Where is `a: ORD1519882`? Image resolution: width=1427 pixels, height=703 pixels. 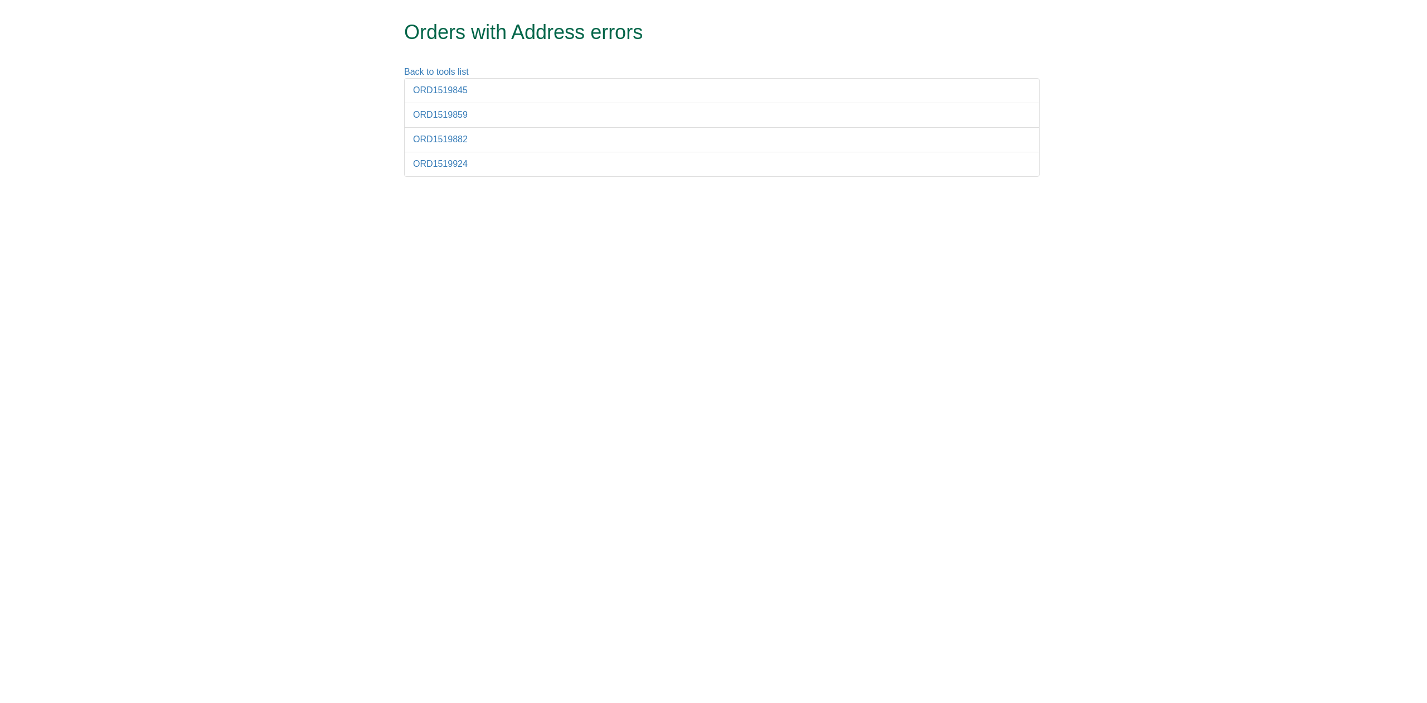 a: ORD1519882 is located at coordinates (440, 139).